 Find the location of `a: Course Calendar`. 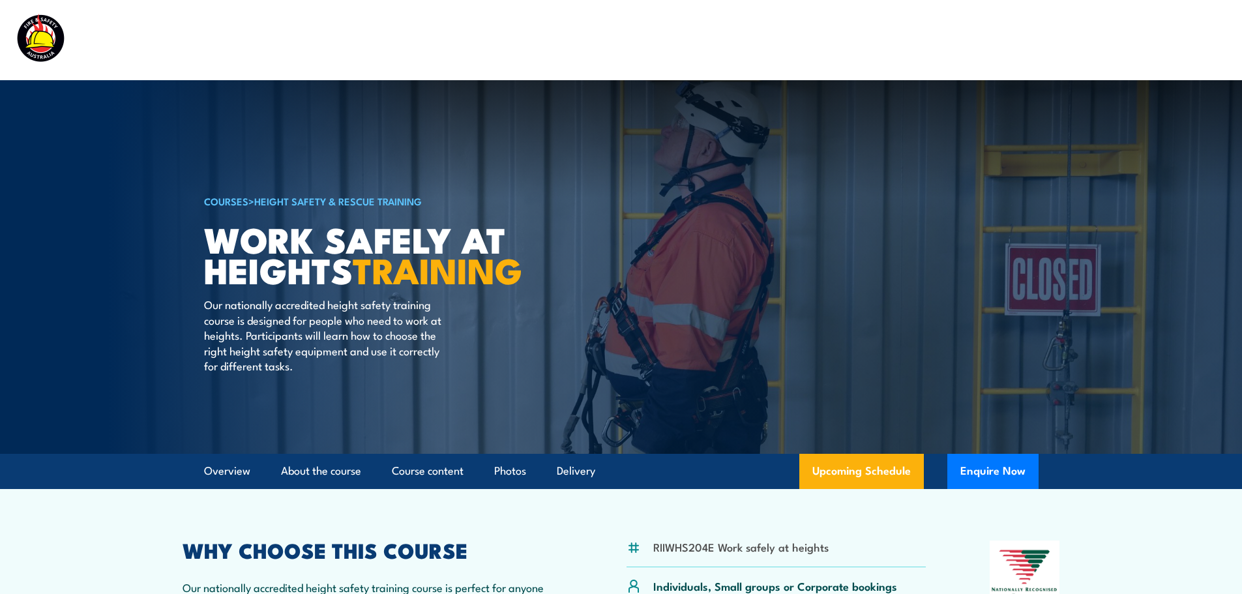

a: Course Calendar is located at coordinates (647, 40).